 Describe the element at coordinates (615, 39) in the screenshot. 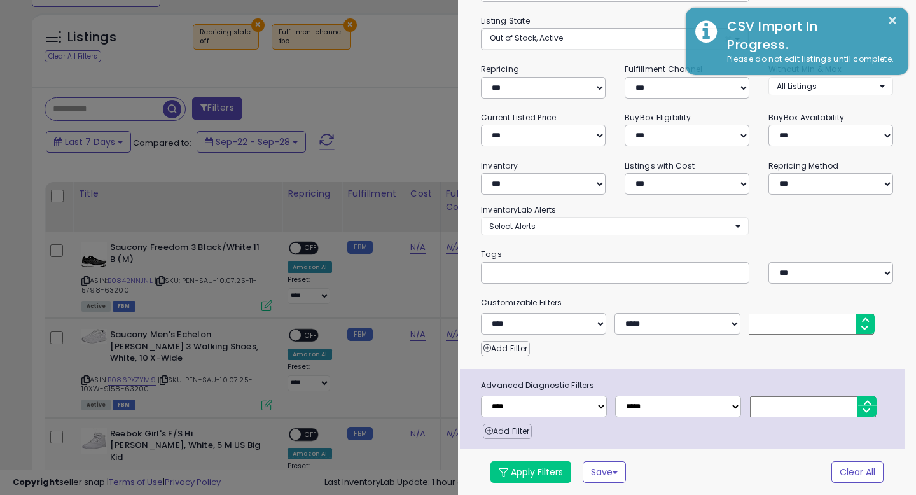

I see `button: Out of Stock, Active ×` at that location.